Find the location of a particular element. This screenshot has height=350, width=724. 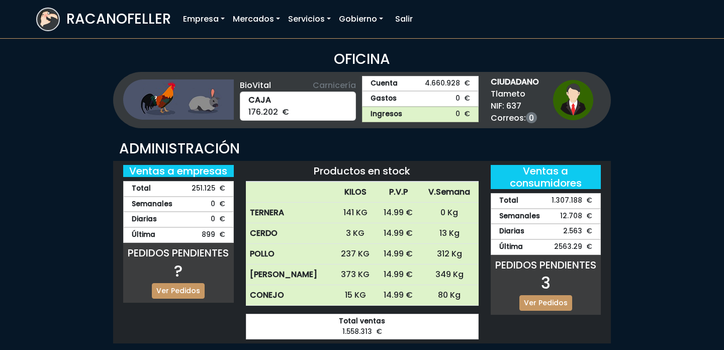

strong: Total ventas is located at coordinates (362, 321).